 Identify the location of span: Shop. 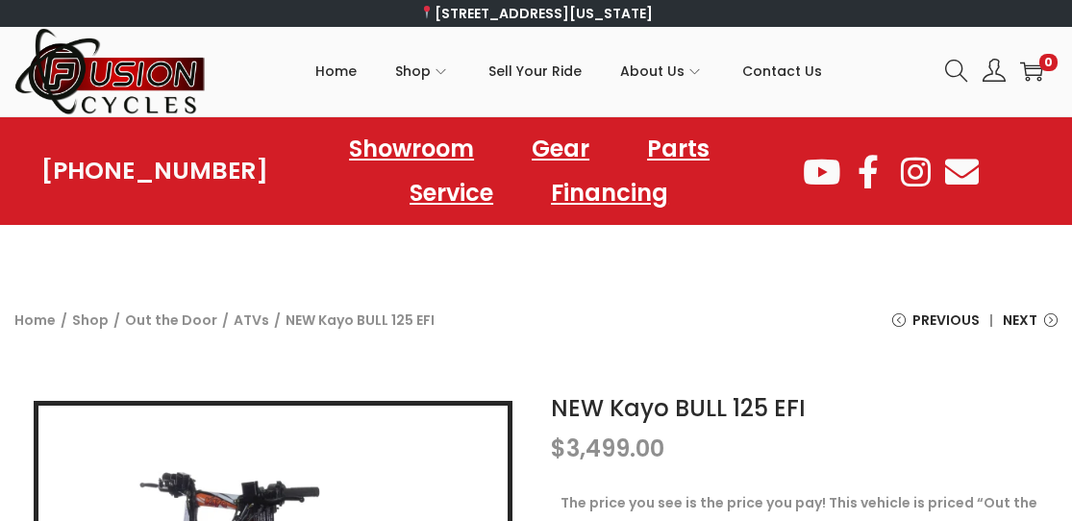
(412, 71).